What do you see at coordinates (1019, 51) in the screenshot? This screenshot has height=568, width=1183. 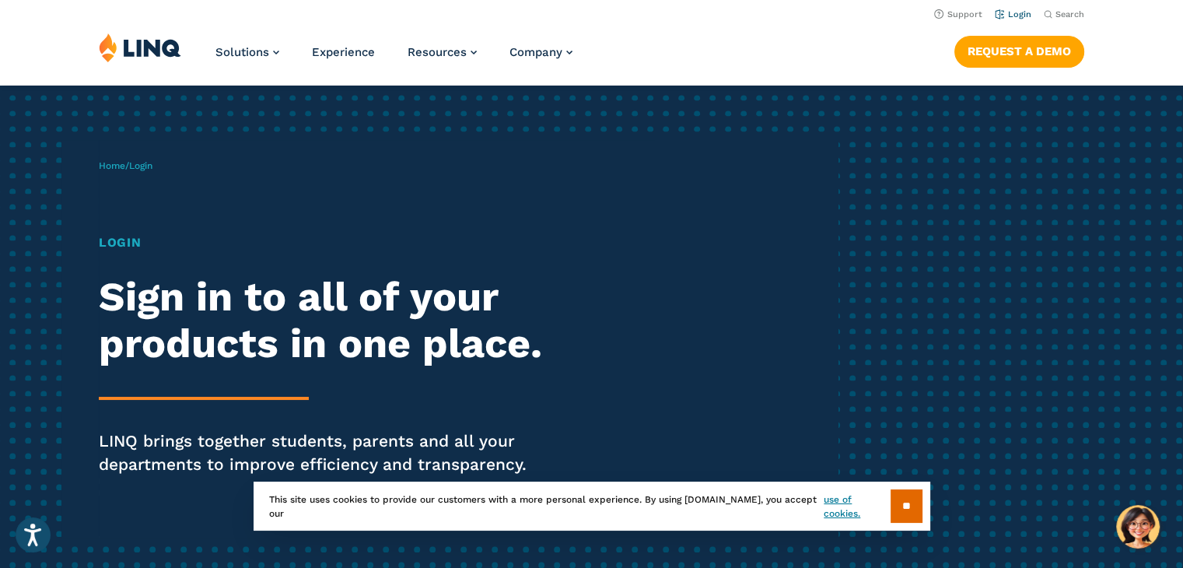 I see `a: Request a Demo` at bounding box center [1019, 51].